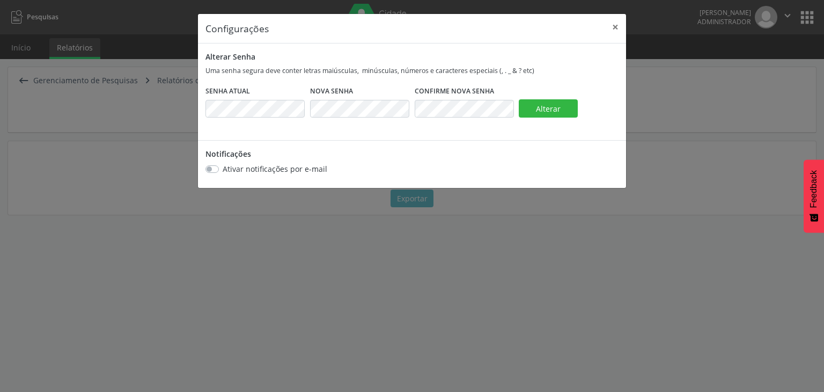 Image resolution: width=824 pixels, height=392 pixels. I want to click on span: Alterar, so click(549, 108).